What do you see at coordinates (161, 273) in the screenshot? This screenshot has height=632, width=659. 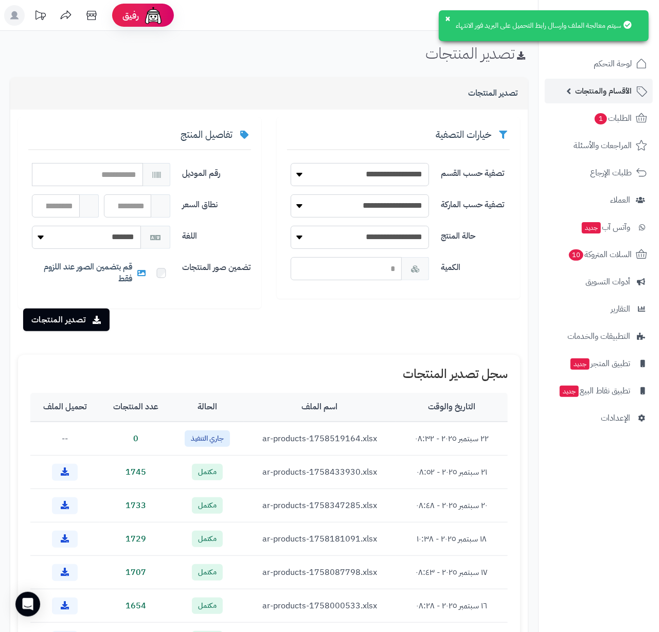 I see `input: قم بتضمين الصور عند اللزوم فقط` at bounding box center [161, 273].